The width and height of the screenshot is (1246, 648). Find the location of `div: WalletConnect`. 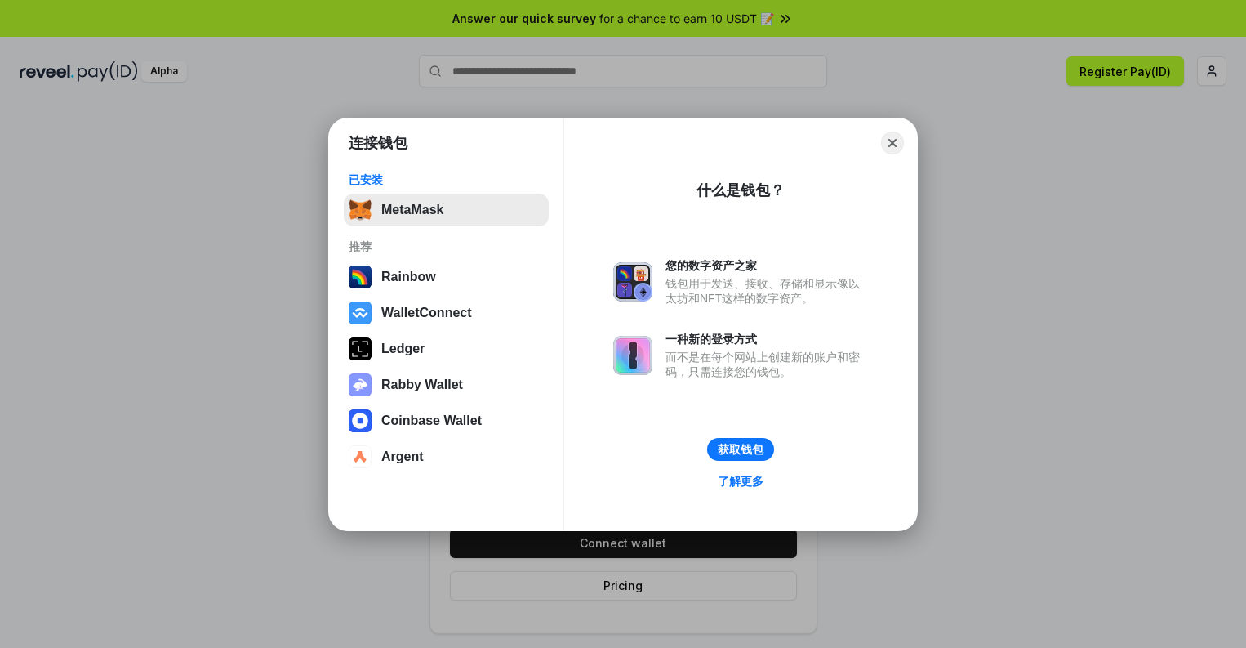

div: WalletConnect is located at coordinates (426, 313).